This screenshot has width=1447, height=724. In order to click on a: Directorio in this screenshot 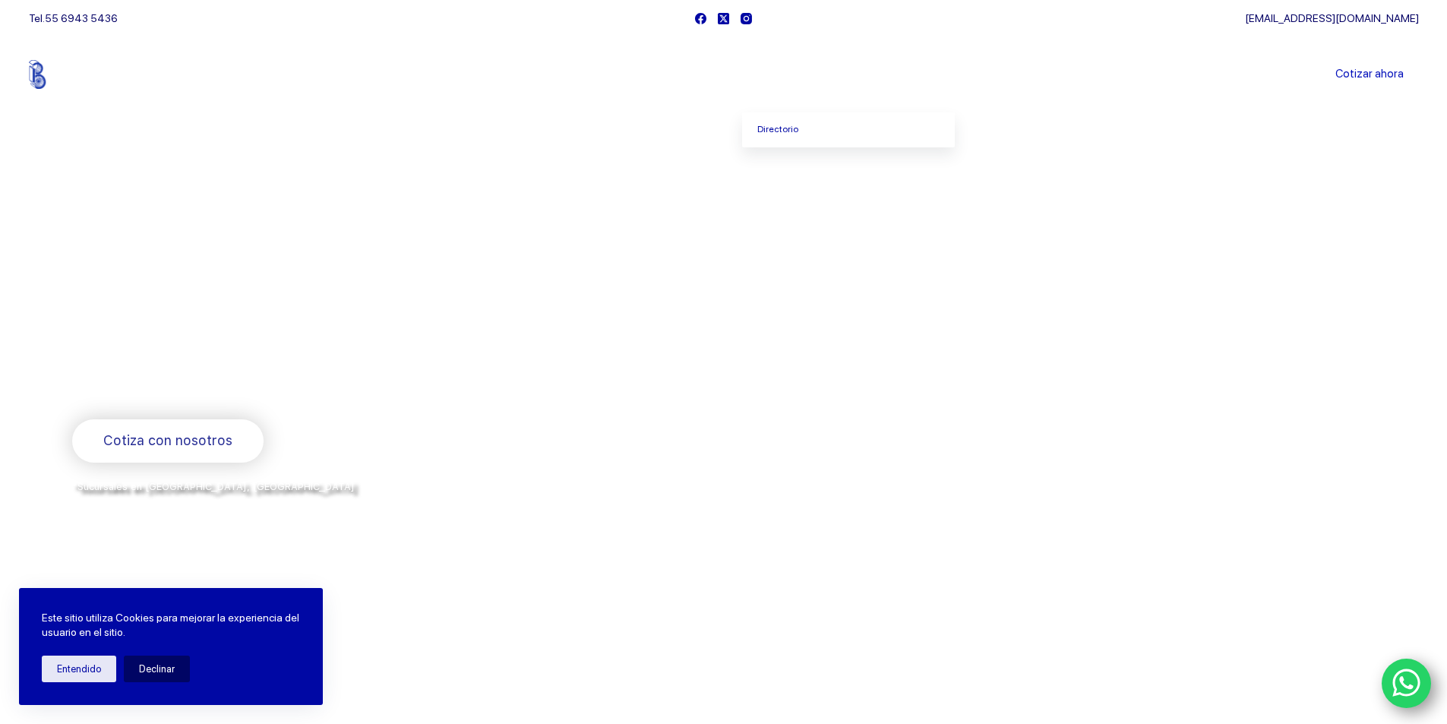, I will do `click(848, 130)`.